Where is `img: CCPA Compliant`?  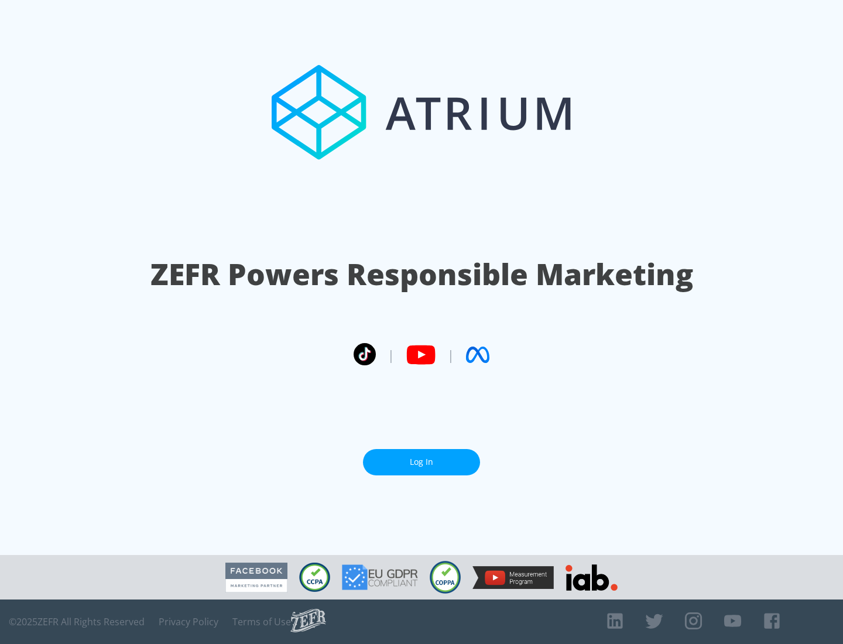 img: CCPA Compliant is located at coordinates (314, 577).